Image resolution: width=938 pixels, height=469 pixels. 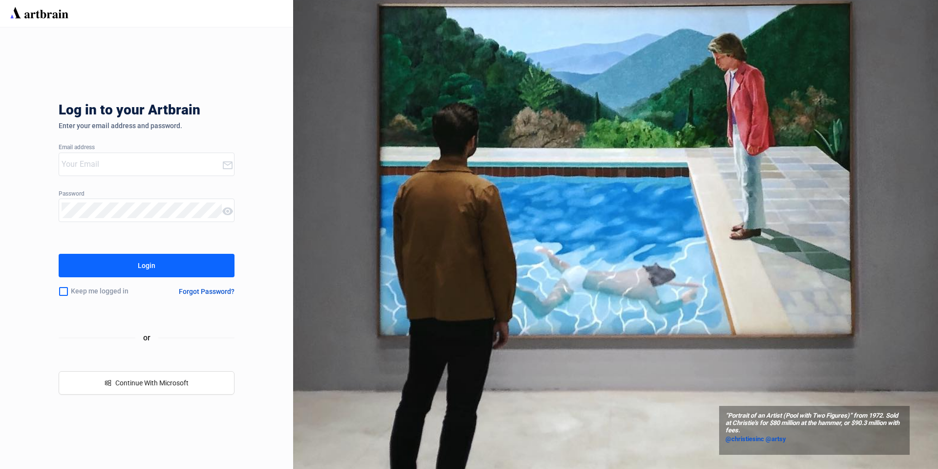 What do you see at coordinates (147, 265) in the screenshot?
I see `button: Login` at bounding box center [147, 265].